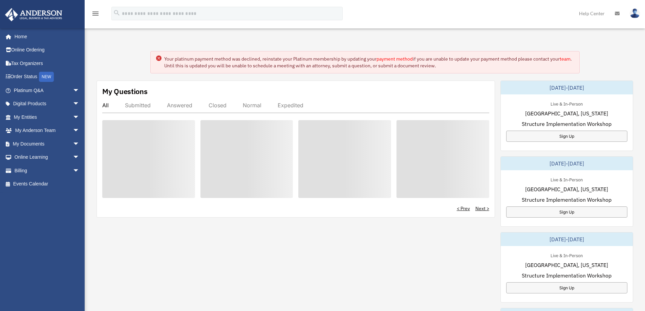 Image resolution: width=645 pixels, height=311 pixels. I want to click on div: NEW, so click(46, 77).